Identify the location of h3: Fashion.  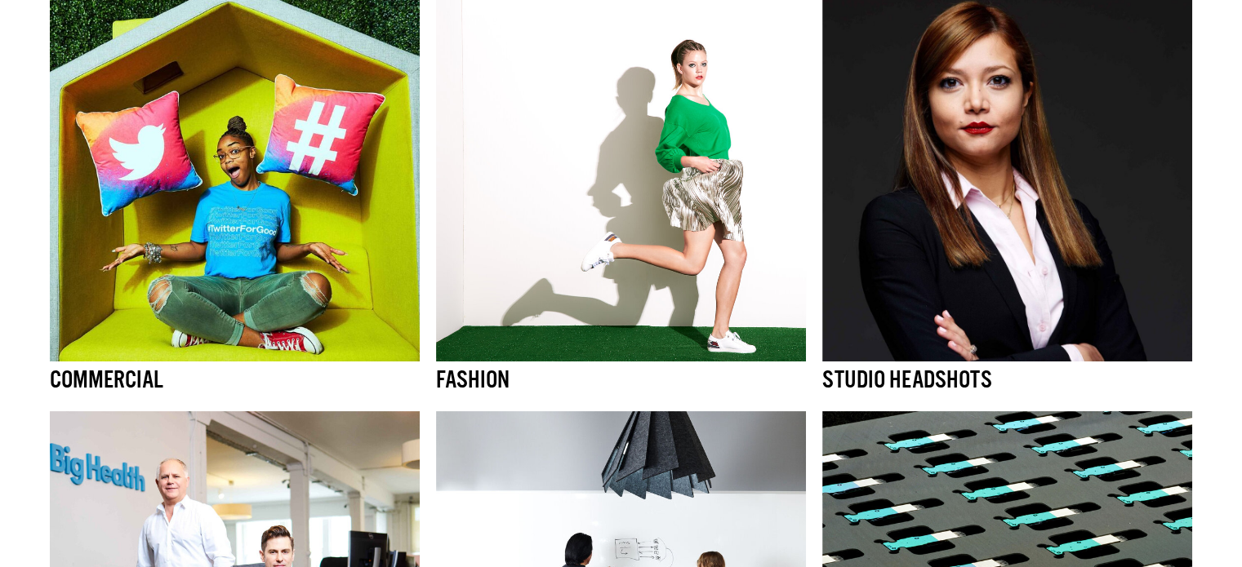
(620, 380).